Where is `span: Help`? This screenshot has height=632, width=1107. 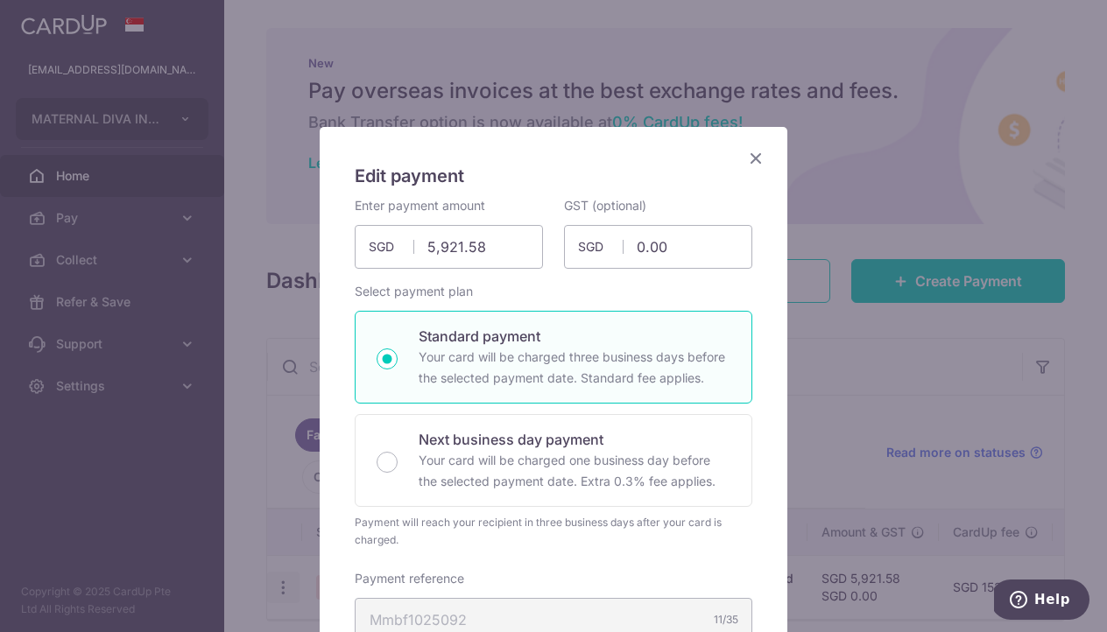 span: Help is located at coordinates (58, 20).